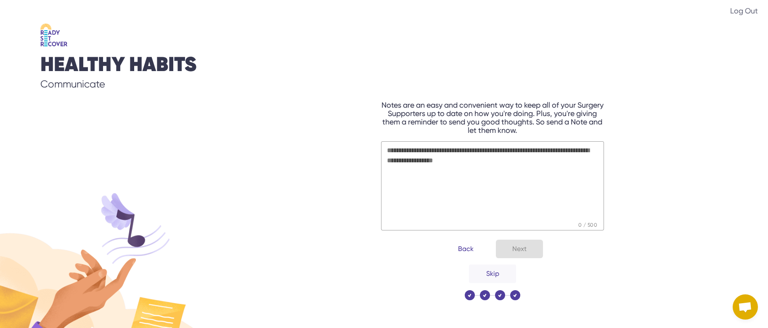 The image size is (768, 328). What do you see at coordinates (466, 249) in the screenshot?
I see `button: Back` at bounding box center [466, 249].